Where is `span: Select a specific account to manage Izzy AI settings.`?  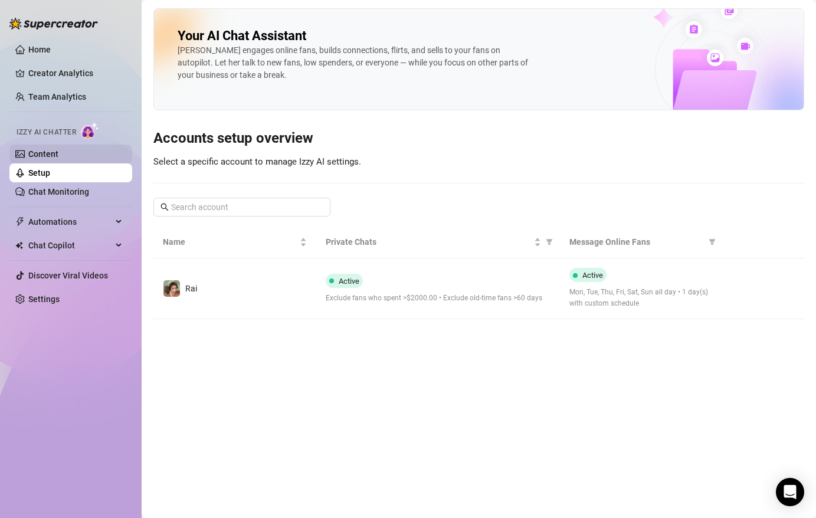 span: Select a specific account to manage Izzy AI settings. is located at coordinates (257, 162).